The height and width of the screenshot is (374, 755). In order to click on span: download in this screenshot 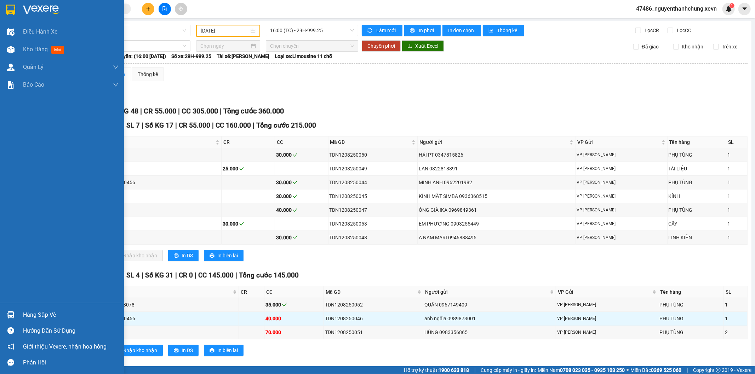, I will do `click(410, 46)`.